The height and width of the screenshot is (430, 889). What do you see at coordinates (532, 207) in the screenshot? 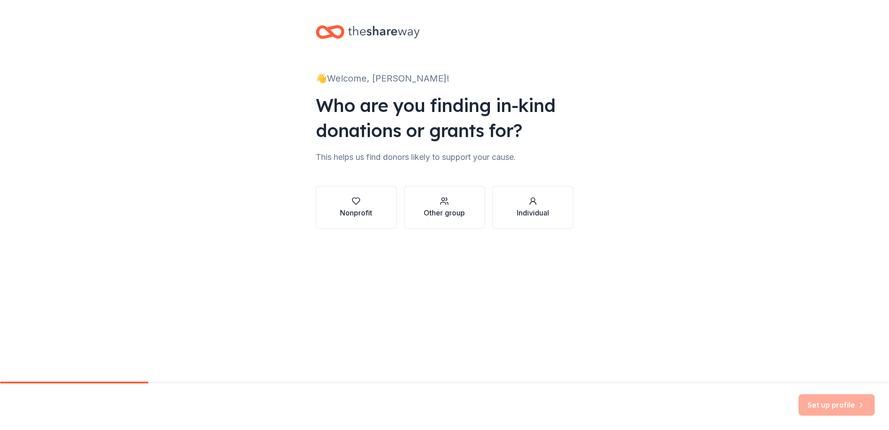
I see `button: Individual` at bounding box center [532, 207].